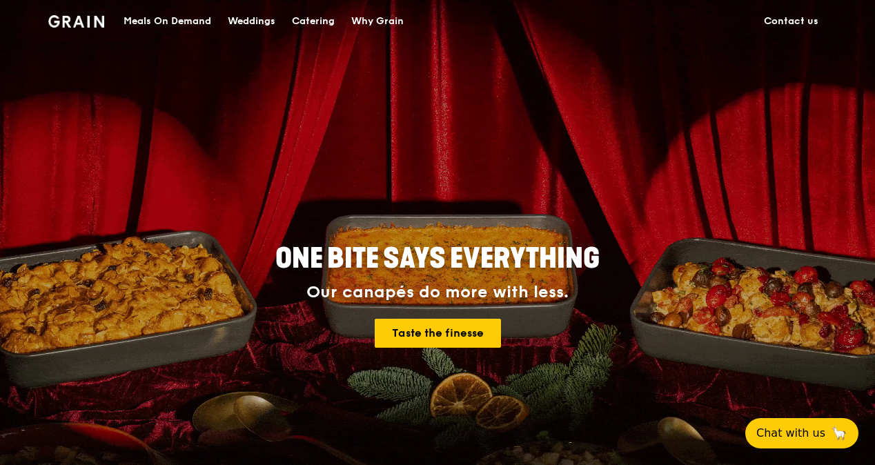  I want to click on a: Taste the finesse, so click(438, 333).